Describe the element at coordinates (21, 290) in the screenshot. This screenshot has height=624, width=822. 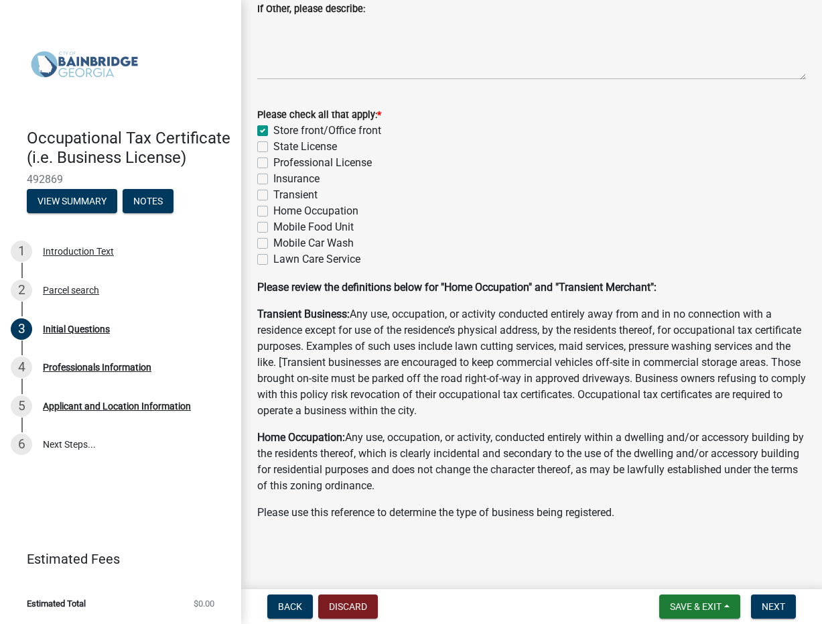
I see `div: 2` at that location.